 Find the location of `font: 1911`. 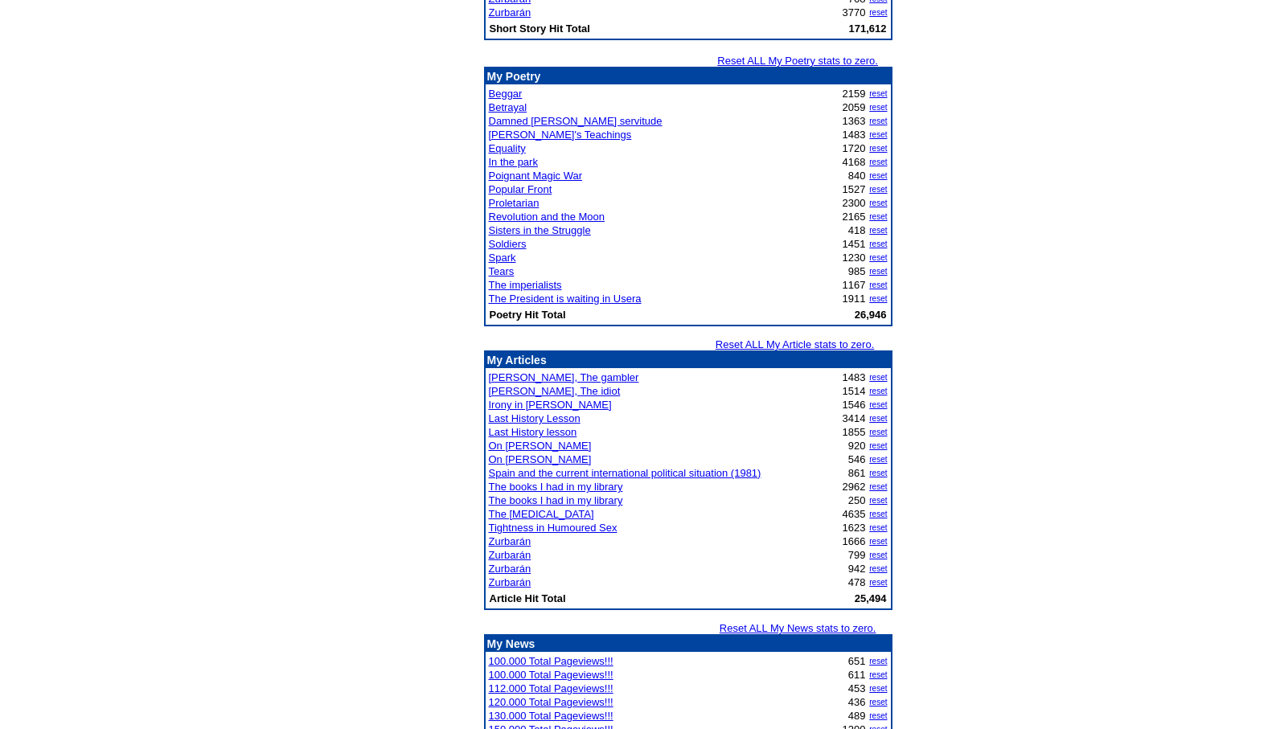

font: 1911 is located at coordinates (854, 298).